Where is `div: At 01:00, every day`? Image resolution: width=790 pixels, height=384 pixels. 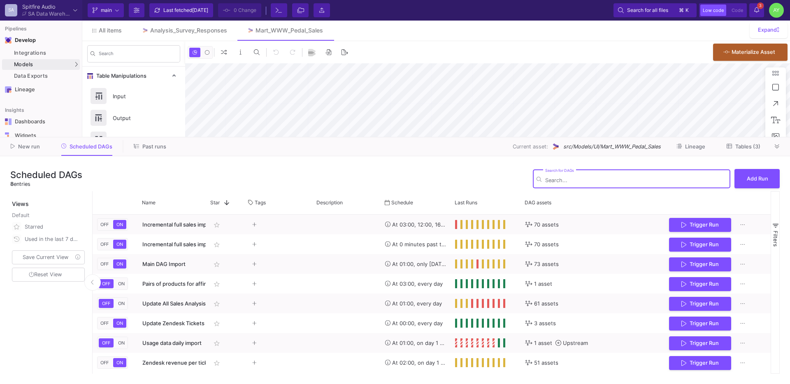
div: At 01:00, every day is located at coordinates (415, 304).